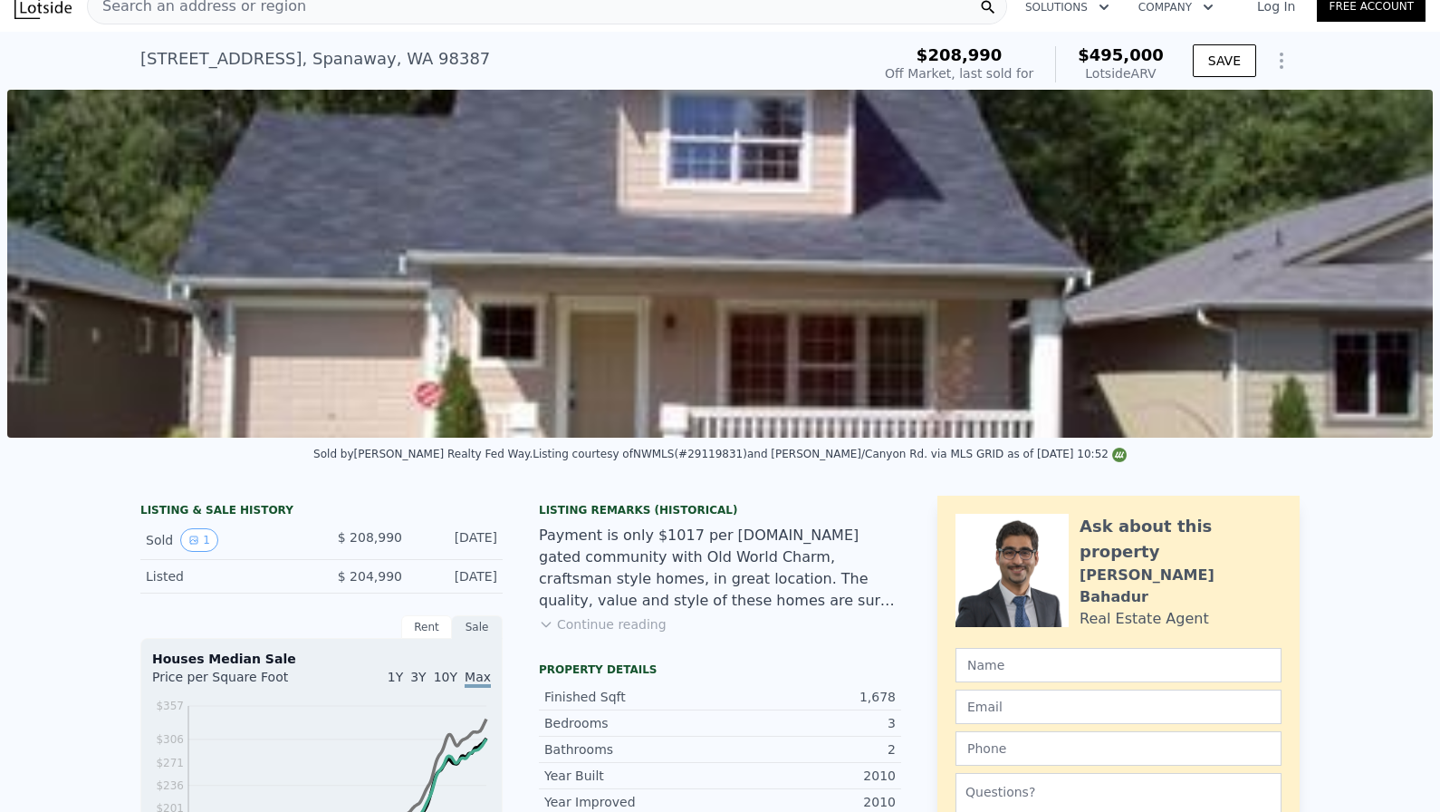 The height and width of the screenshot is (812, 1440). I want to click on div: 3, so click(808, 723).